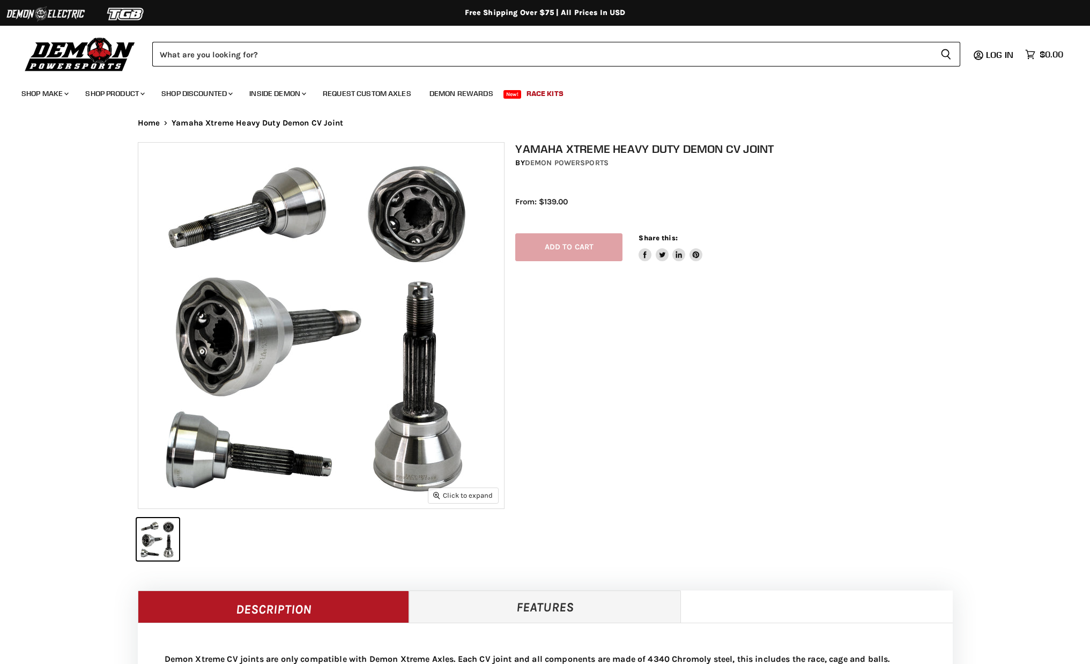 This screenshot has height=664, width=1090. What do you see at coordinates (1001, 55) in the screenshot?
I see `a: Log in` at bounding box center [1001, 55].